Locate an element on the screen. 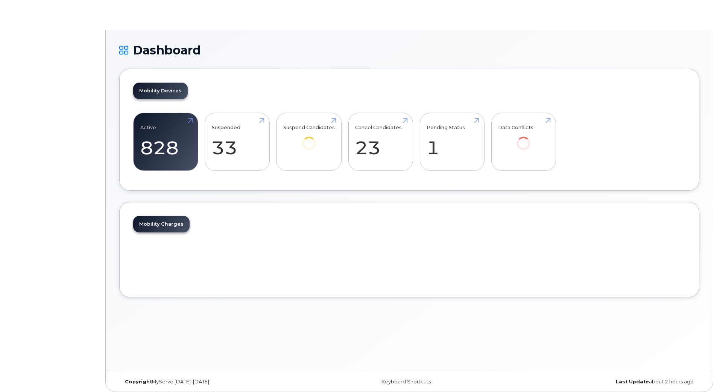  div: about 2 hours ago is located at coordinates (602, 382).